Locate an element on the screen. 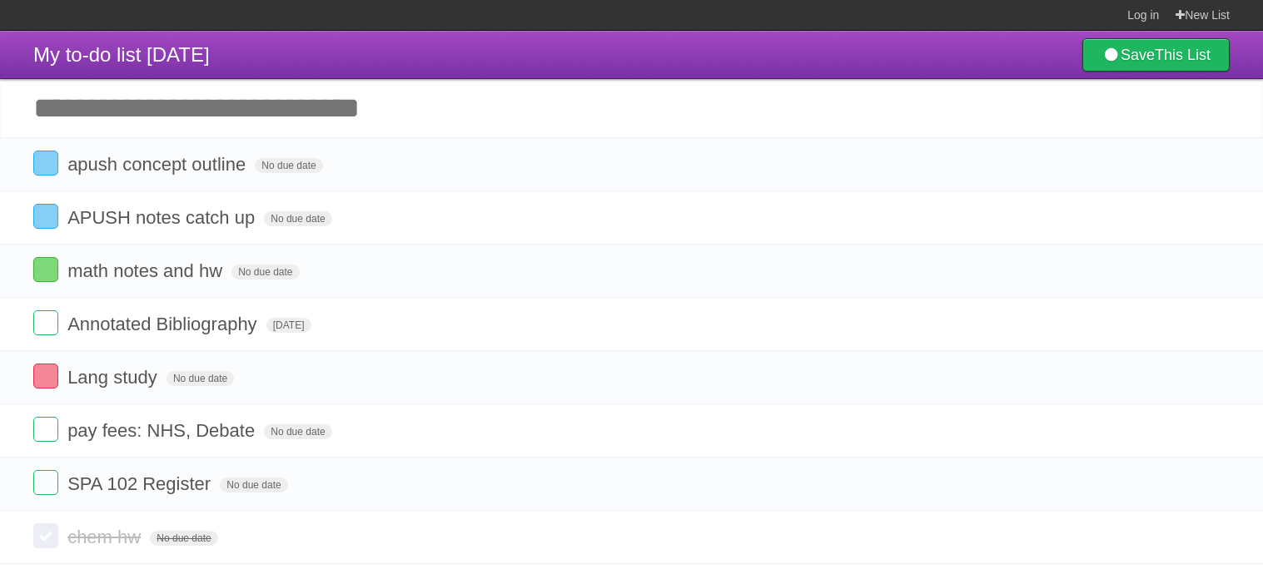 The width and height of the screenshot is (1263, 569). b: This List is located at coordinates (1182, 55).